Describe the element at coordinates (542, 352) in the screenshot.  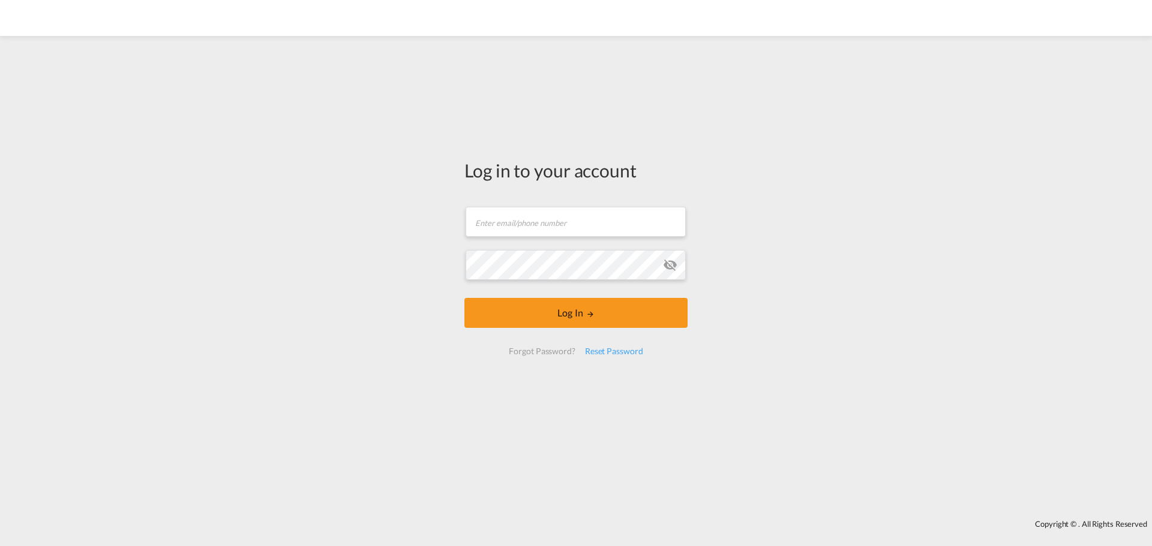
I see `div: Forgot Password?` at that location.